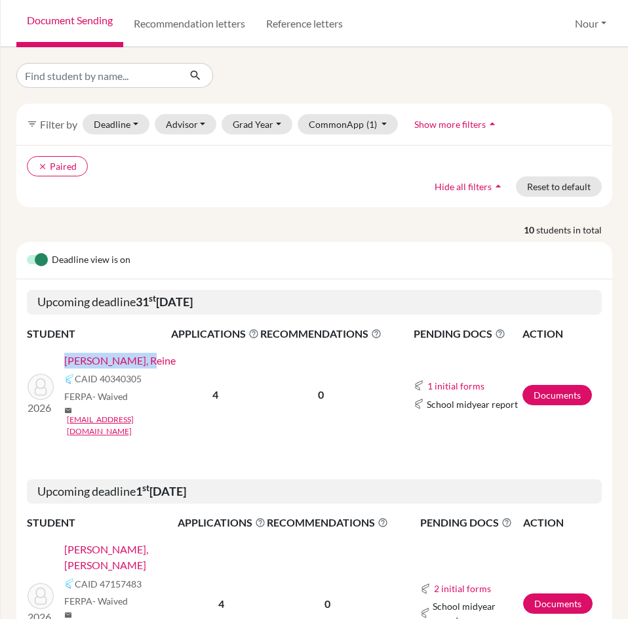  I want to click on span: Filter by, so click(58, 124).